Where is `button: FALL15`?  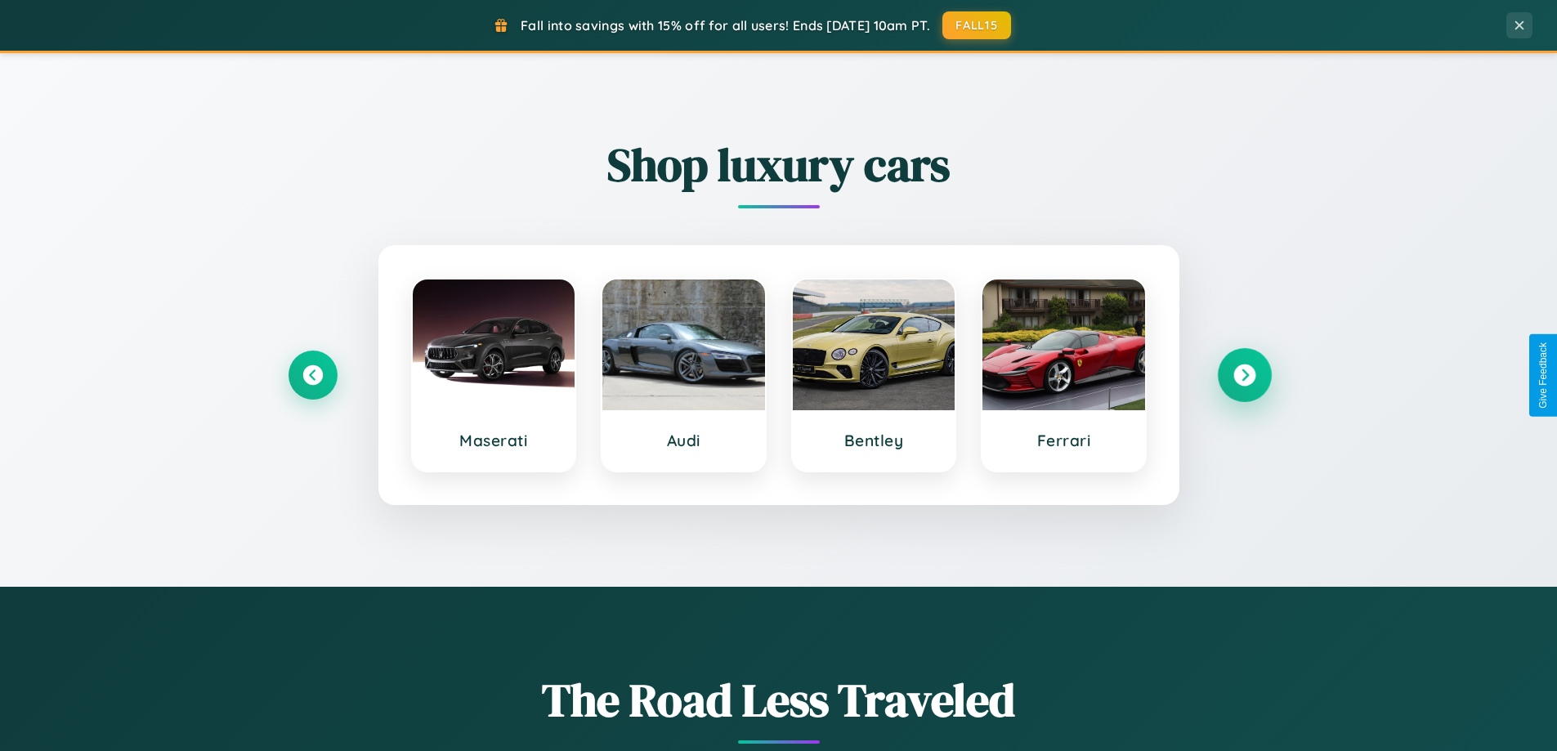 button: FALL15 is located at coordinates (977, 25).